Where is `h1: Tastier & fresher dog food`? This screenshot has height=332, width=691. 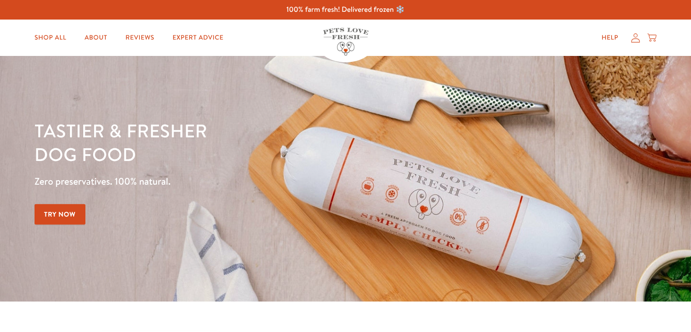
h1: Tastier & fresher dog food is located at coordinates (242, 142).